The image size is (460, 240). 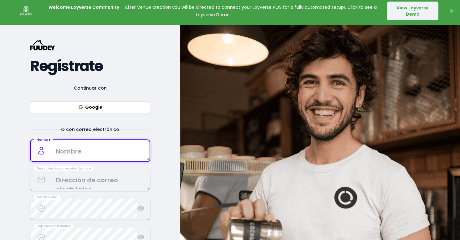 I want to click on div: Nombre, so click(x=44, y=140).